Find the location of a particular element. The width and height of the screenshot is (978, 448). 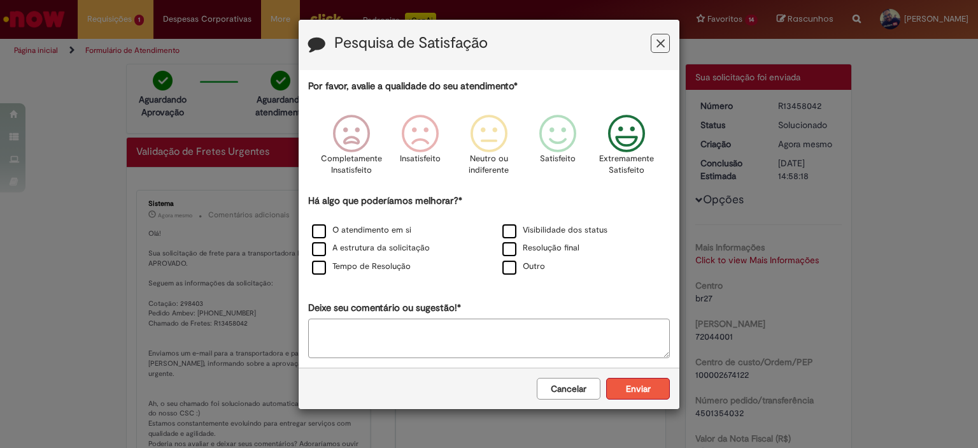

div: Extremamente Satisfeito is located at coordinates (627, 148).